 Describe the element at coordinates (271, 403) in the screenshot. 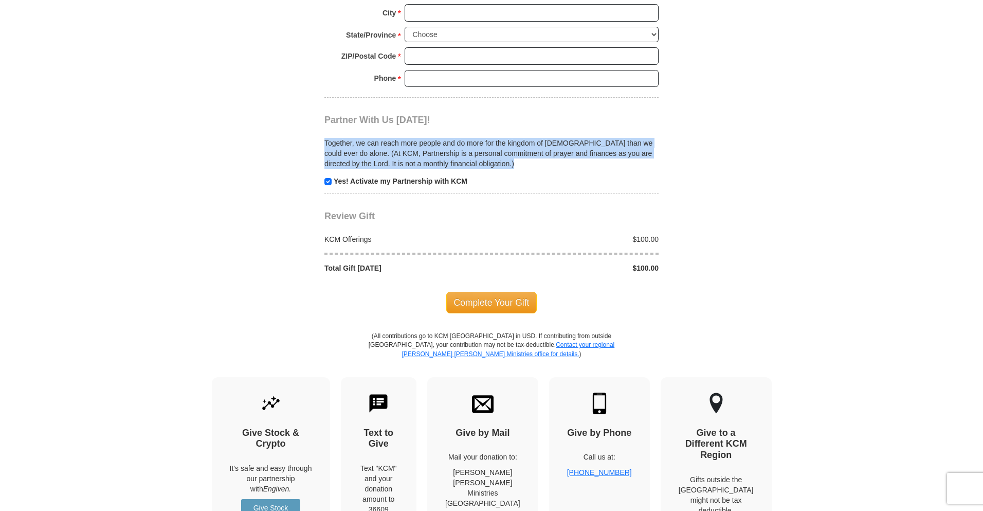

I see `img: give-by-stock.svg` at that location.